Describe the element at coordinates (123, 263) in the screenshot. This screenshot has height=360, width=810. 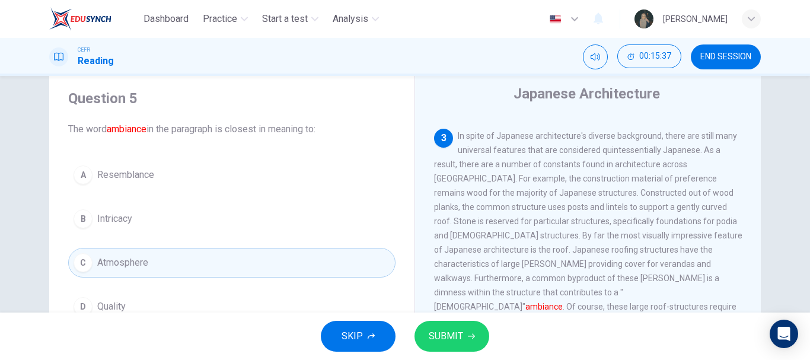
I see `span: Atmosphere` at that location.